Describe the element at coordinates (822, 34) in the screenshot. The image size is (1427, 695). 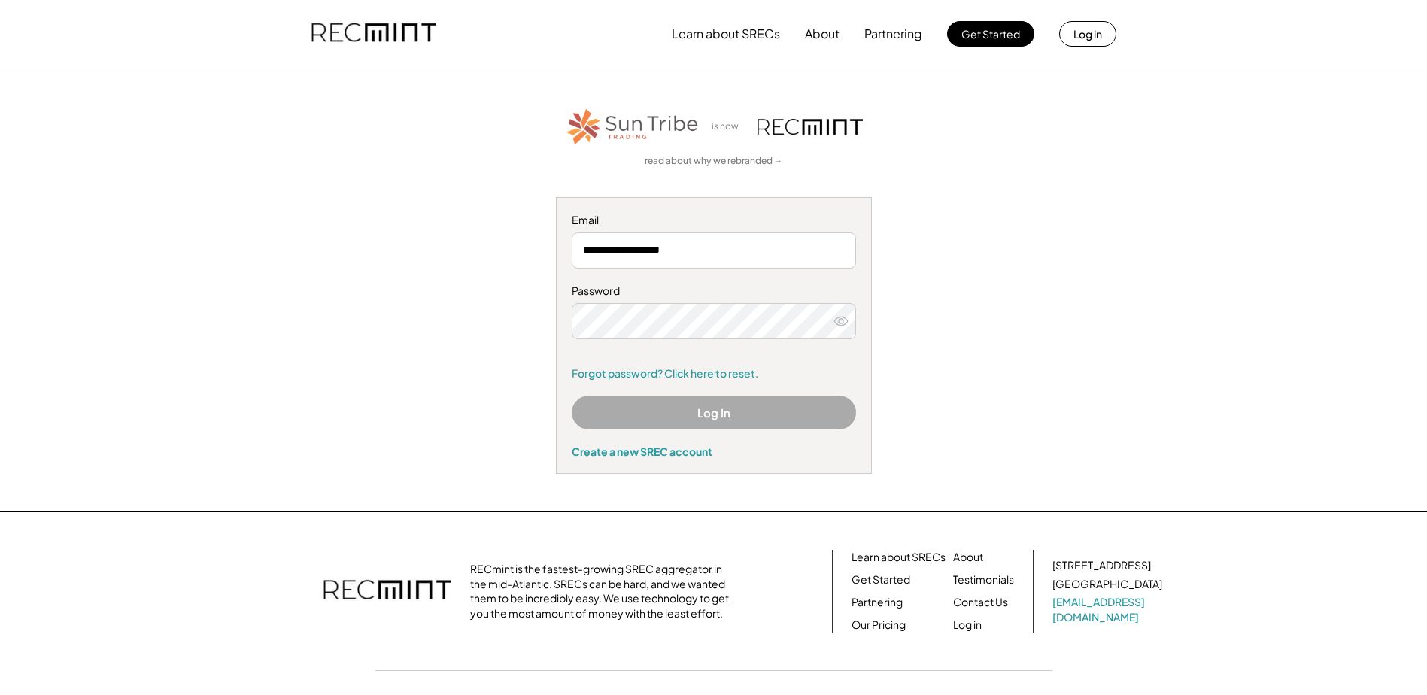
I see `button: About` at that location.